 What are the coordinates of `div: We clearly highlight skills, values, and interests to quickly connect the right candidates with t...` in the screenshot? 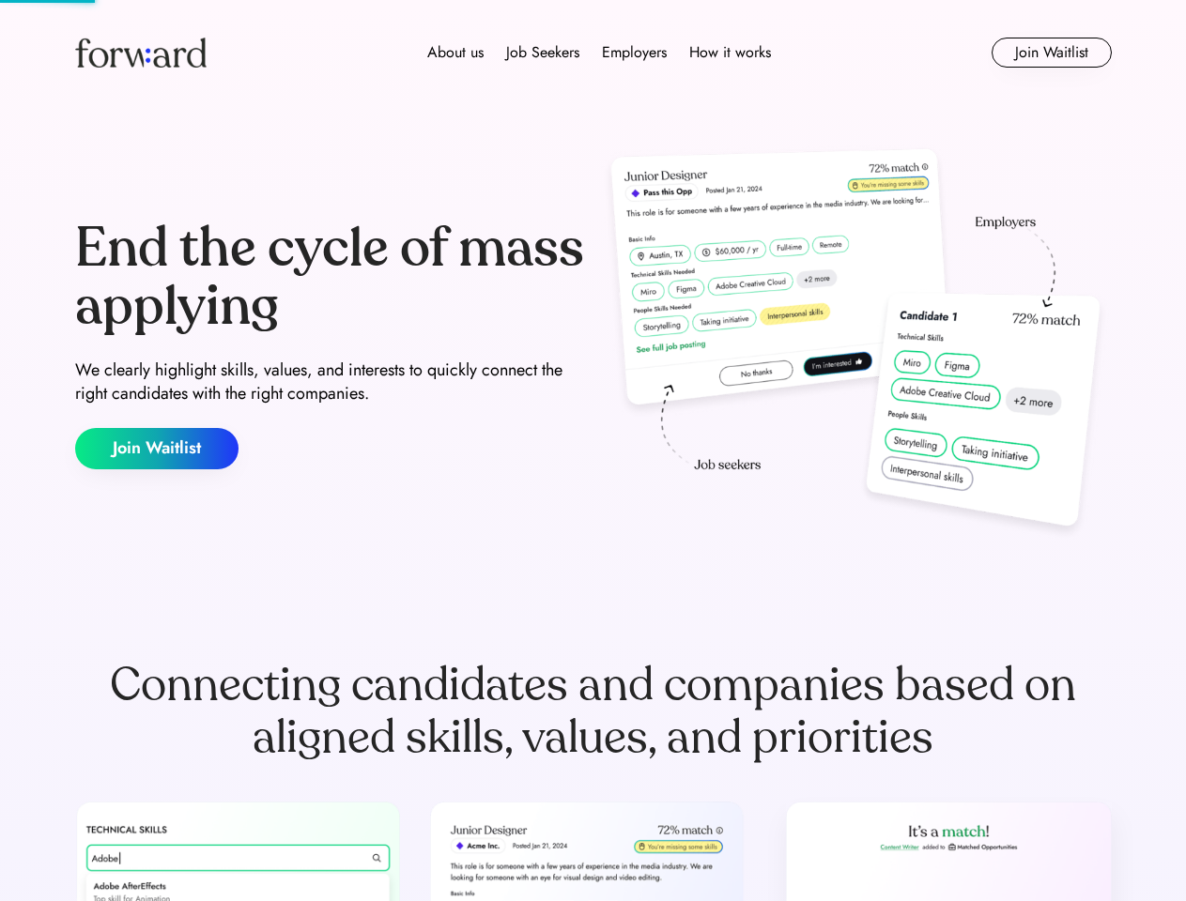 It's located at (331, 382).